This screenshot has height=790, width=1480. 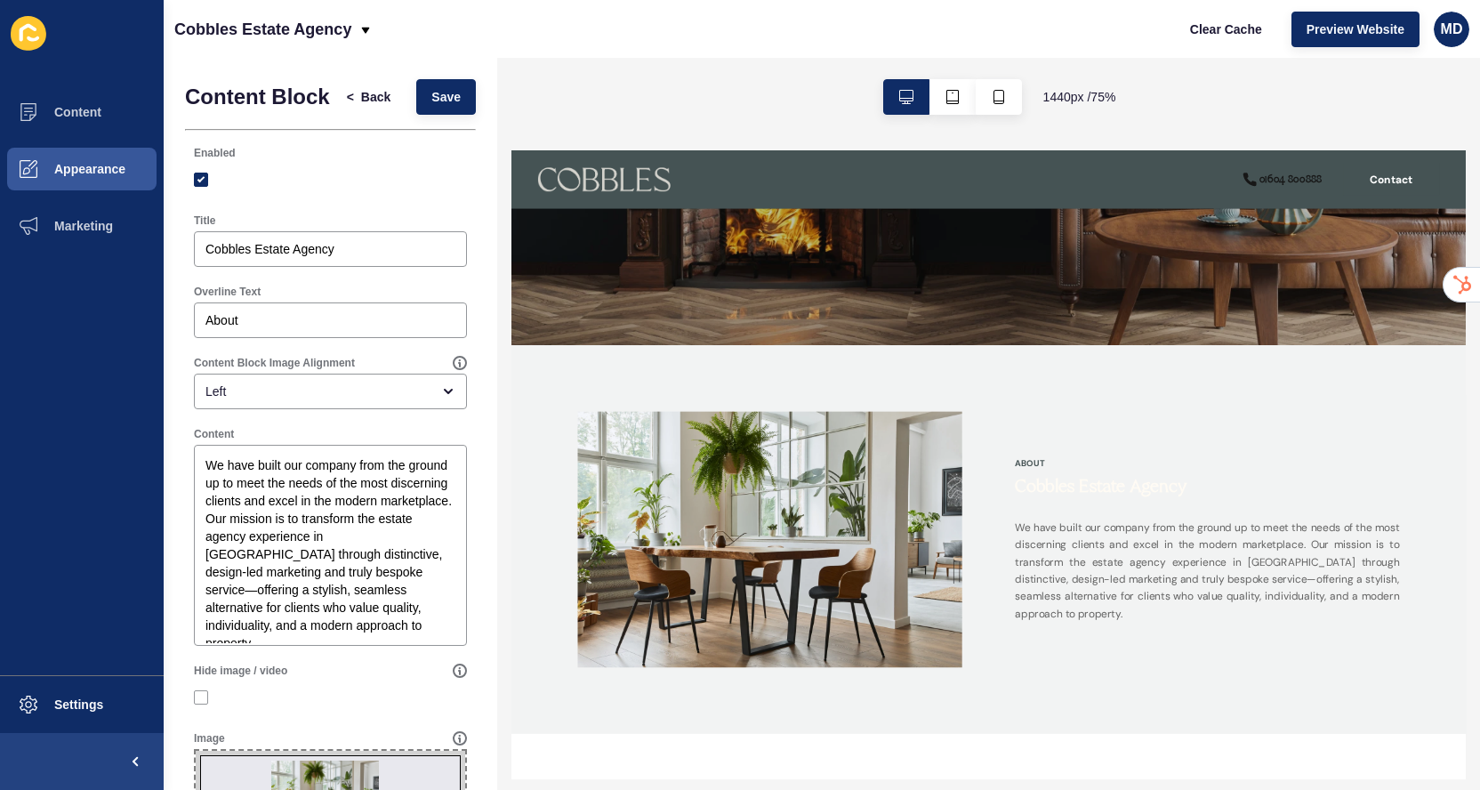 What do you see at coordinates (240, 671) in the screenshot?
I see `label: Hide image / video` at bounding box center [240, 671].